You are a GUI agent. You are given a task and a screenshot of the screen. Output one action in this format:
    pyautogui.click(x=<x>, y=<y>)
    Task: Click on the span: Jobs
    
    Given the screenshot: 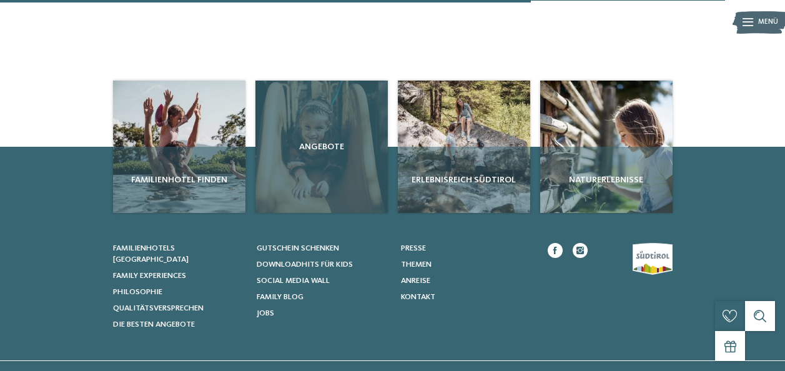 What is the action you would take?
    pyautogui.click(x=266, y=313)
    